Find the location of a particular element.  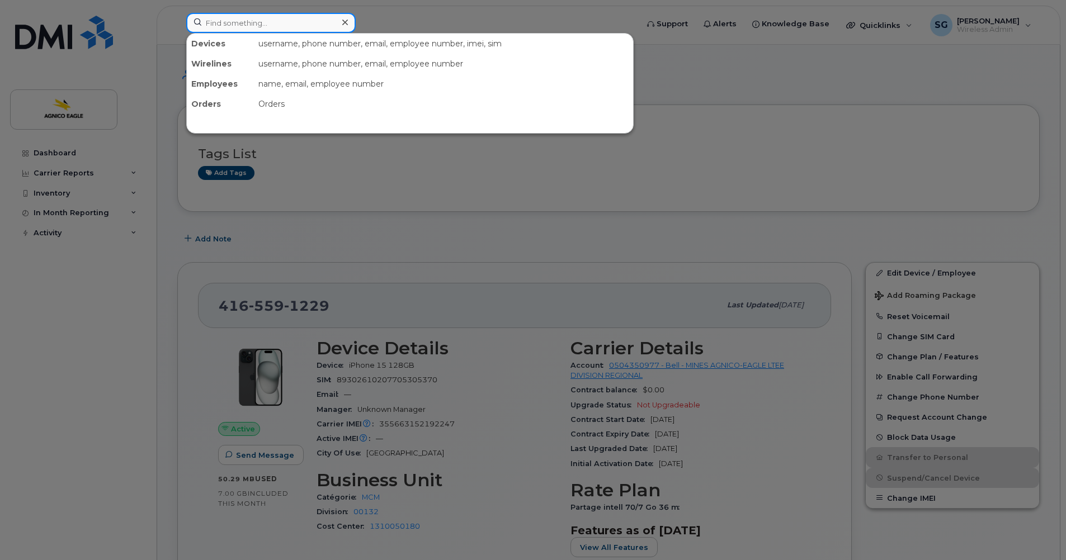

div: username, phone number, email, employee number is located at coordinates (443, 64).